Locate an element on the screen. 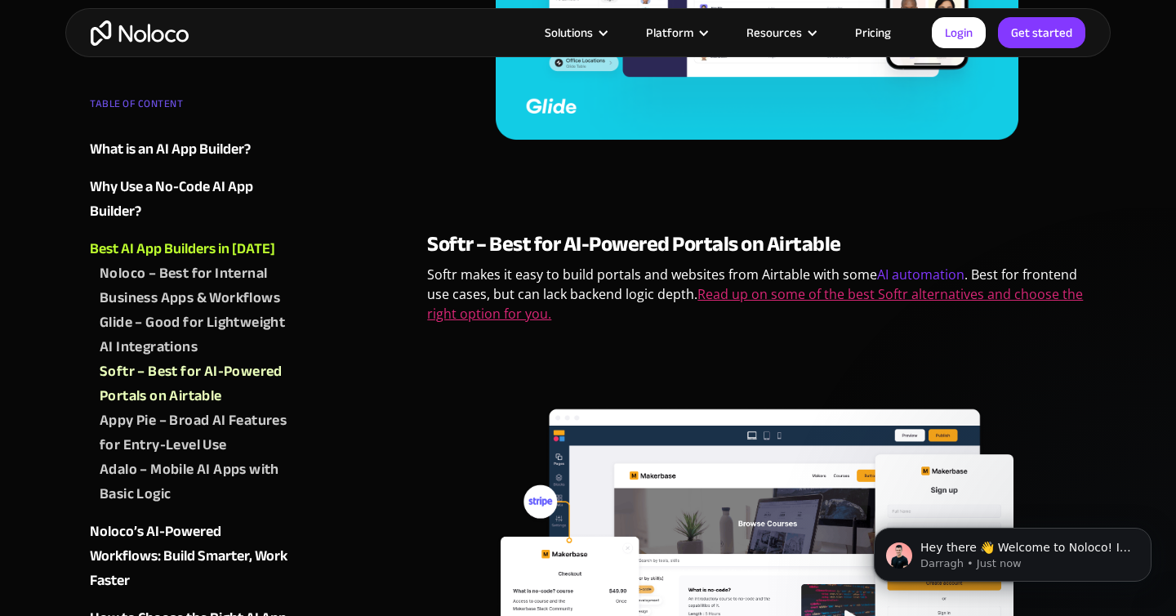  p: Softr makes it easy to build portals and websites from Airtable with some . Best for frontend use... is located at coordinates (756, 300).